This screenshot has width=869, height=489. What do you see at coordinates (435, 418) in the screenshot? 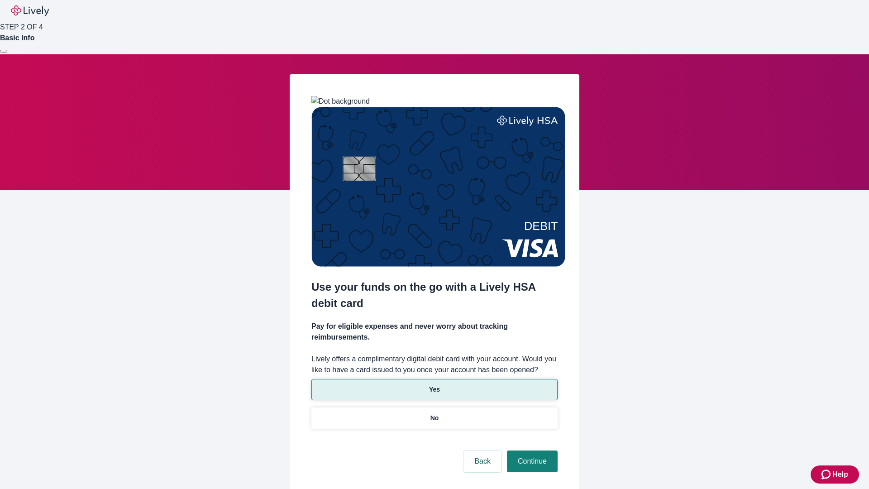
I see `p: No` at bounding box center [435, 418].